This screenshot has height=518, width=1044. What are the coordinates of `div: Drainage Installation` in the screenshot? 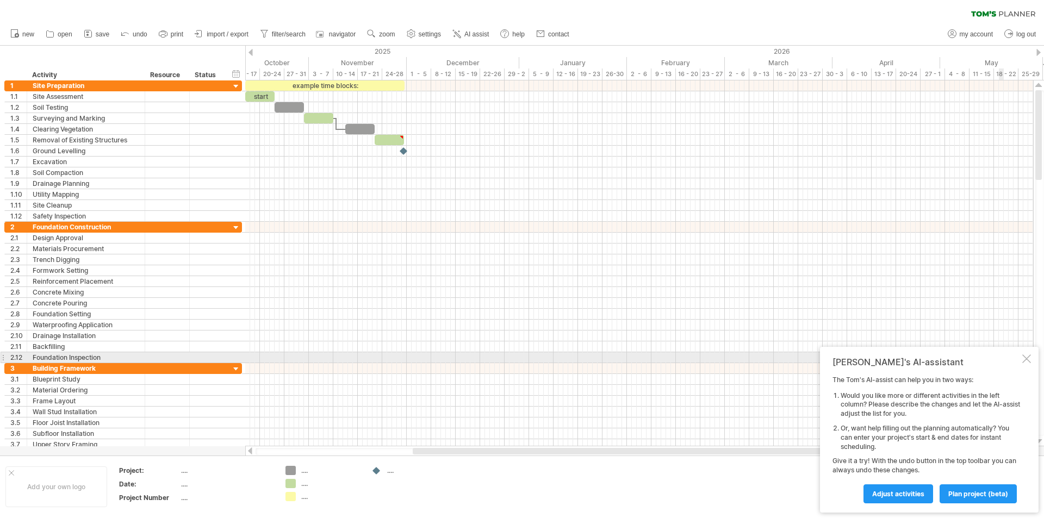 It's located at (86, 335).